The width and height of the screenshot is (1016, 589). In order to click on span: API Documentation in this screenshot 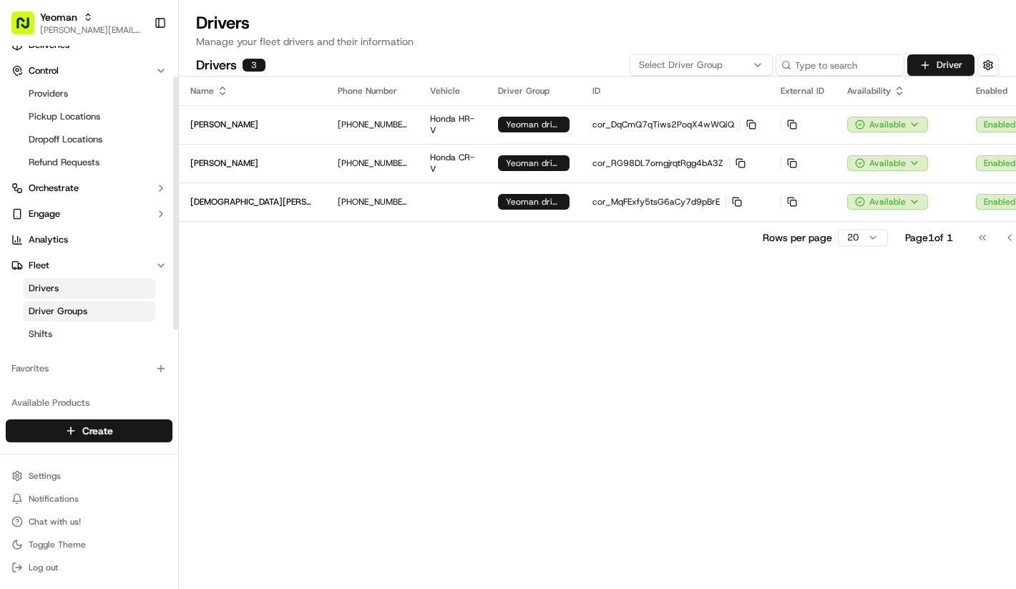, I will do `click(182, 327)`.